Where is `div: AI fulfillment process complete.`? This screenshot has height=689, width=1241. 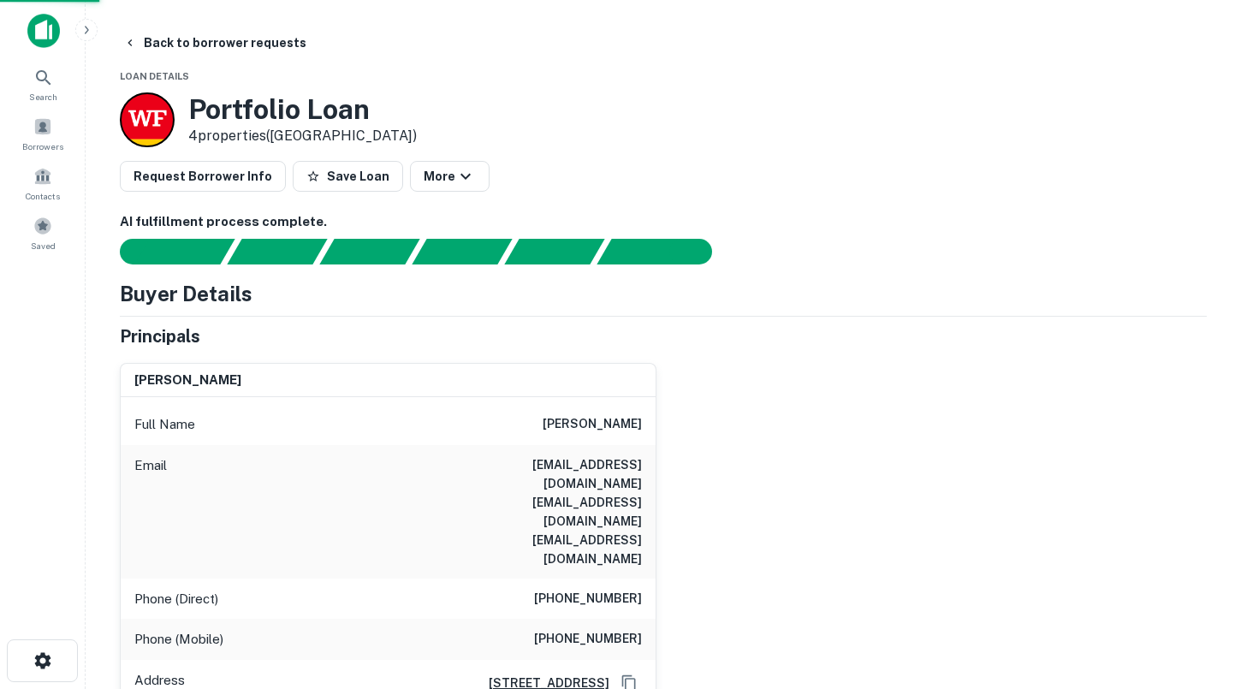 div: AI fulfillment process complete. is located at coordinates (665, 252).